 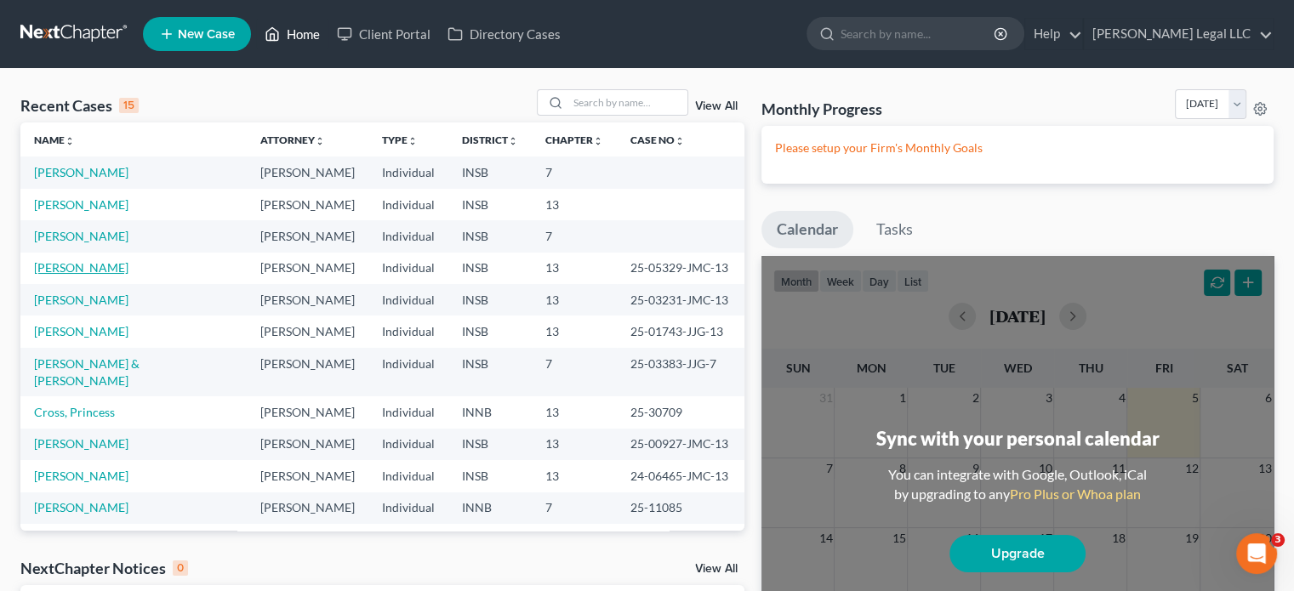 What do you see at coordinates (1053, 34) in the screenshot?
I see `a: Help` at bounding box center [1053, 34].